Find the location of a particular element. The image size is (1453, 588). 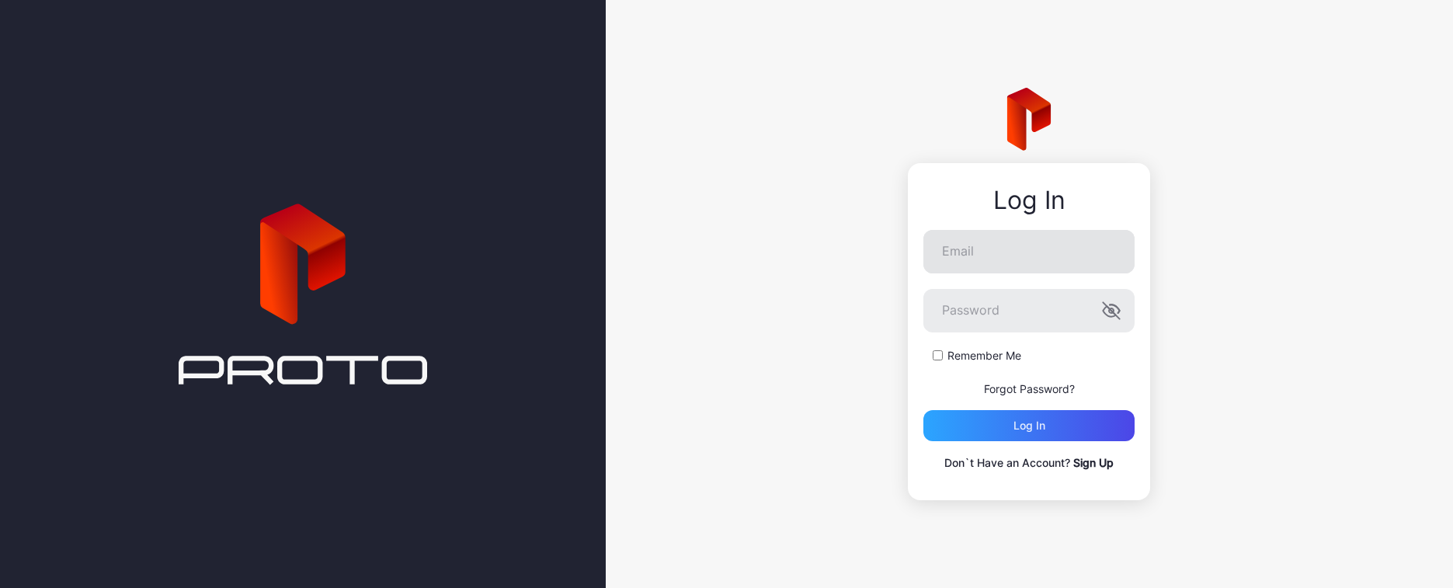

button: Log in is located at coordinates (1029, 425).